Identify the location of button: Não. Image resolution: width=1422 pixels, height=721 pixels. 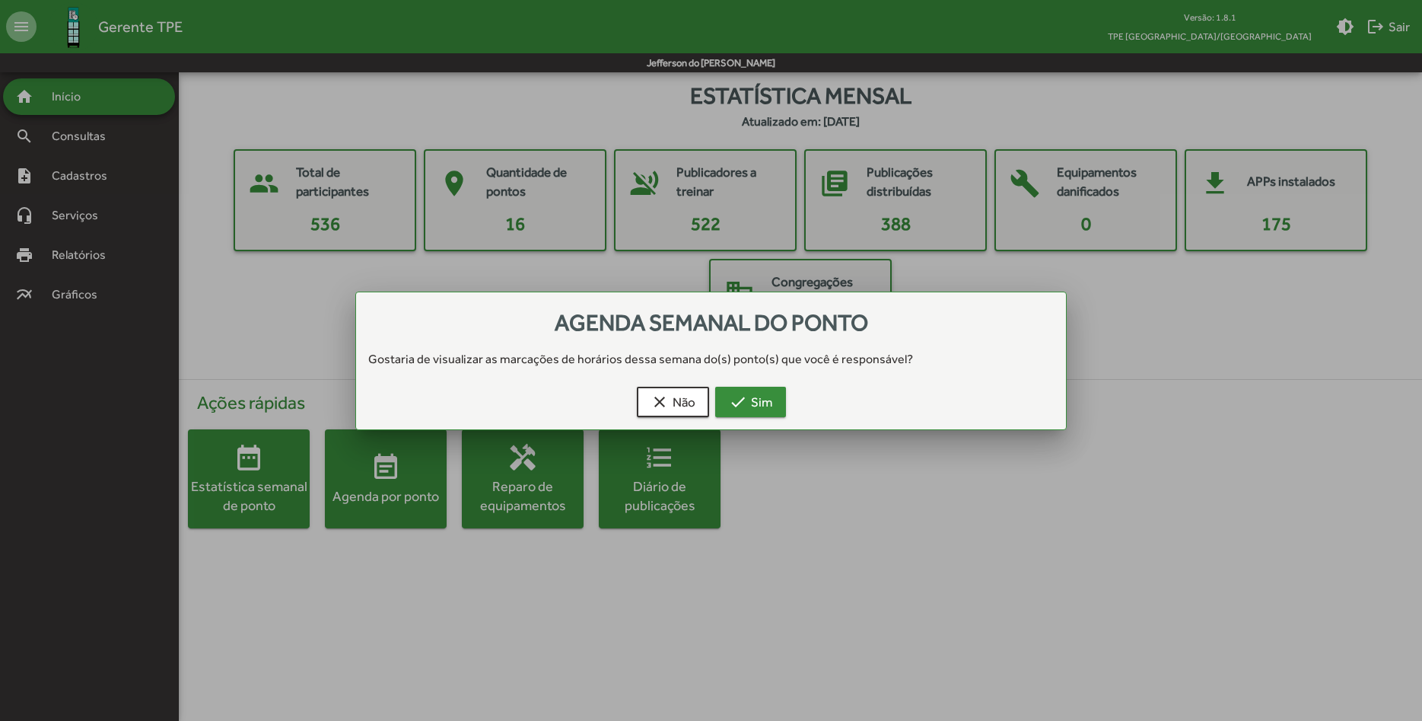
(673, 402).